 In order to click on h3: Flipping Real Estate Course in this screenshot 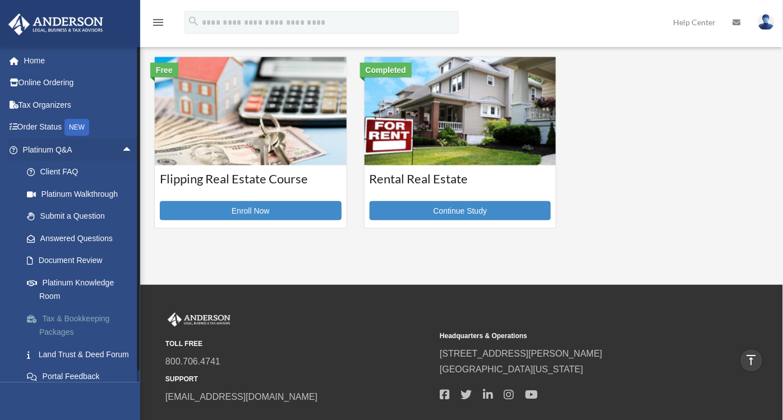, I will do `click(251, 185)`.